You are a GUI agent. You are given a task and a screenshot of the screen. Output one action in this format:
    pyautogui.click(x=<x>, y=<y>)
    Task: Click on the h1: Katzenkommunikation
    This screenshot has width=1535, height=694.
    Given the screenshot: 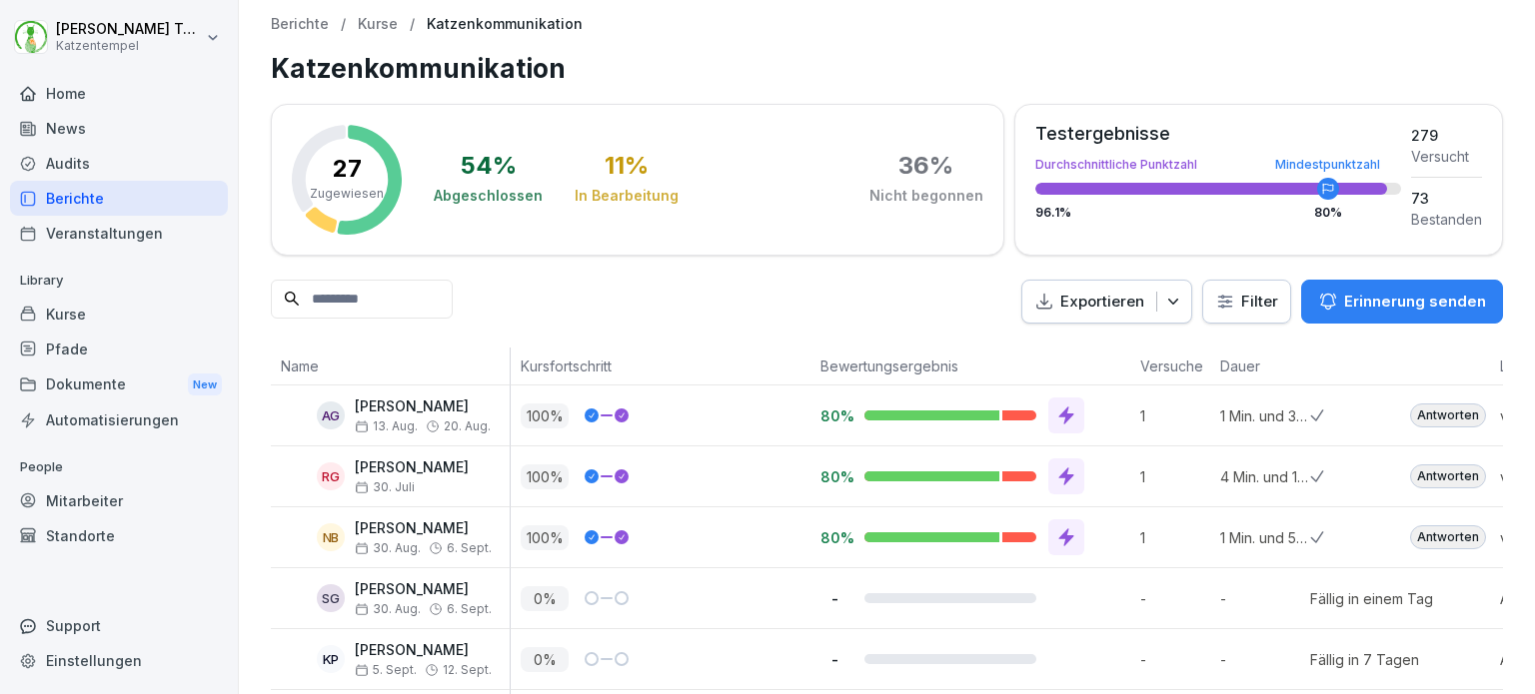 What is the action you would take?
    pyautogui.click(x=886, y=68)
    